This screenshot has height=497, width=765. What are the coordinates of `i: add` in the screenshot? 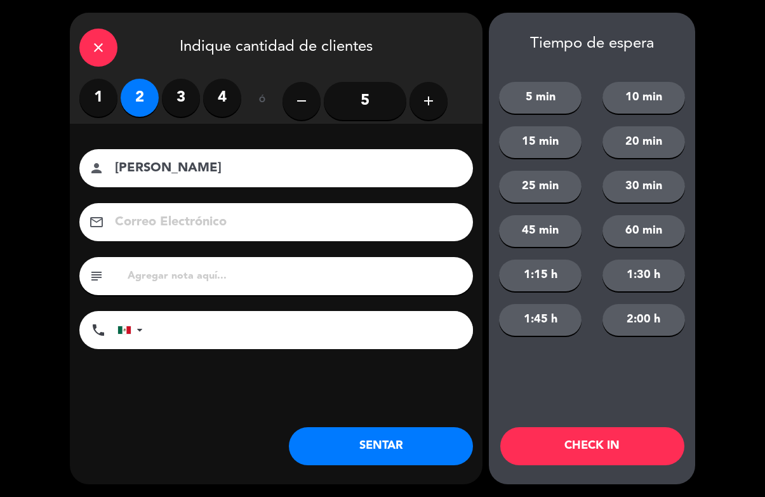 It's located at (429, 101).